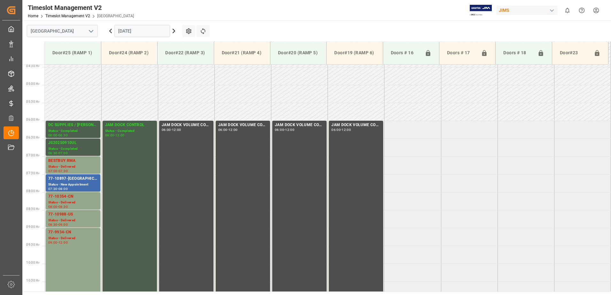  What do you see at coordinates (129, 53) in the screenshot?
I see `div: Door#24 (RAMP 2)` at bounding box center [129, 53].